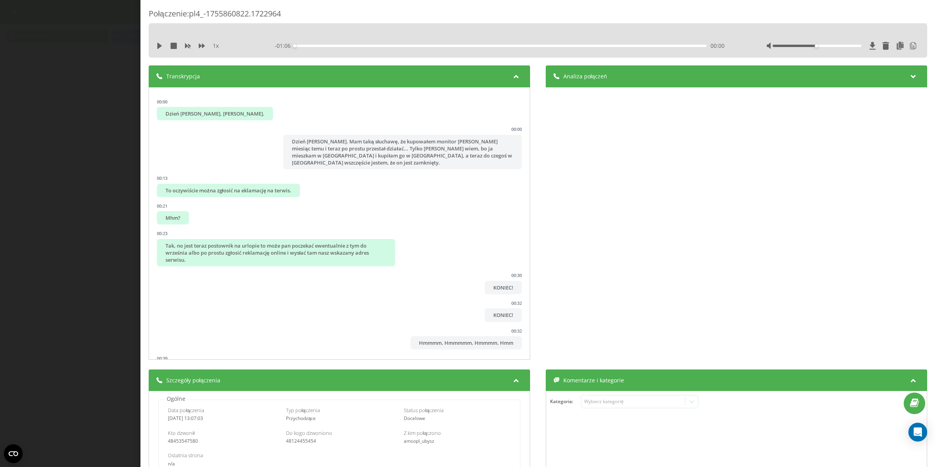 This screenshot has width=935, height=467. Describe the element at coordinates (229, 190) in the screenshot. I see `div: To oczywiście można zgłosić na eklamację na terwis.` at that location.